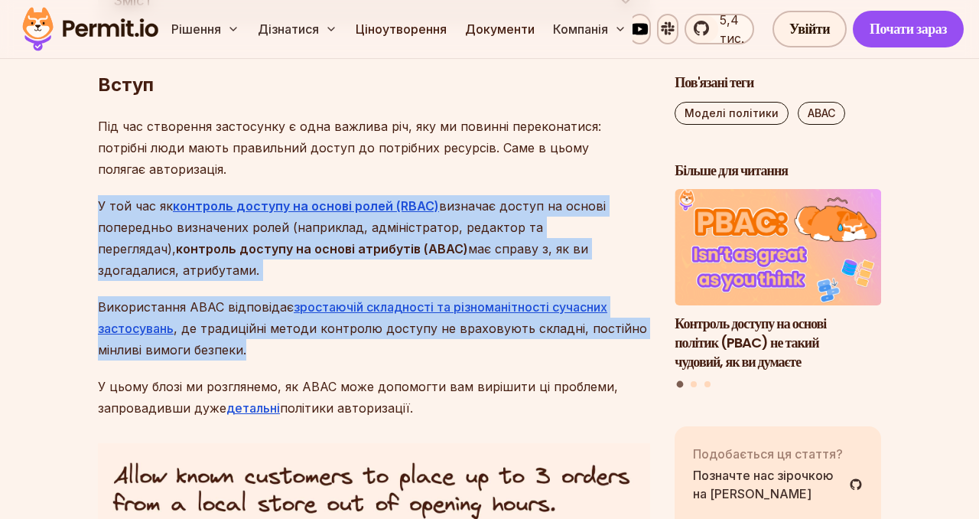 The image size is (979, 519). Describe the element at coordinates (401, 29) in the screenshot. I see `font: Ціноутворення` at that location.